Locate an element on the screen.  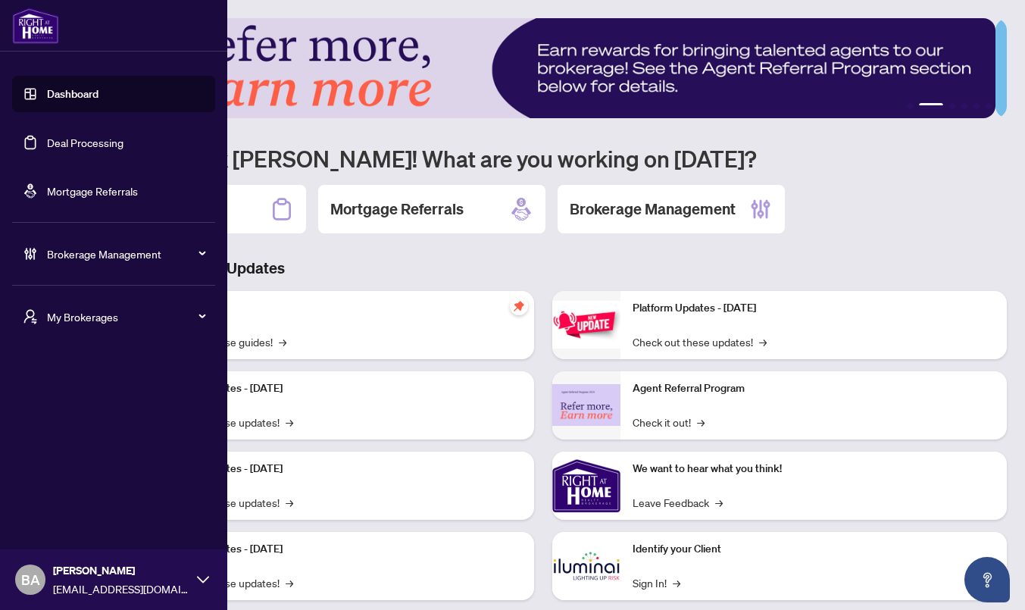
button: 1 is located at coordinates (910, 106).